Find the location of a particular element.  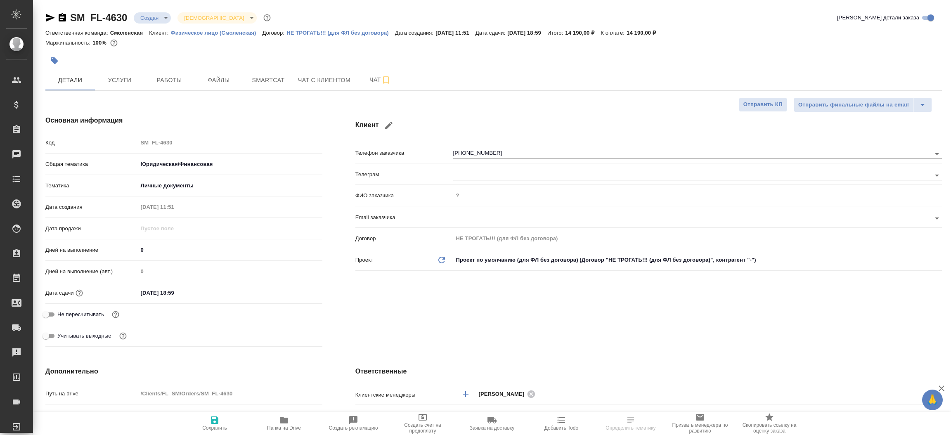

a: Физическое лицо (Смоленская) is located at coordinates (216, 32).